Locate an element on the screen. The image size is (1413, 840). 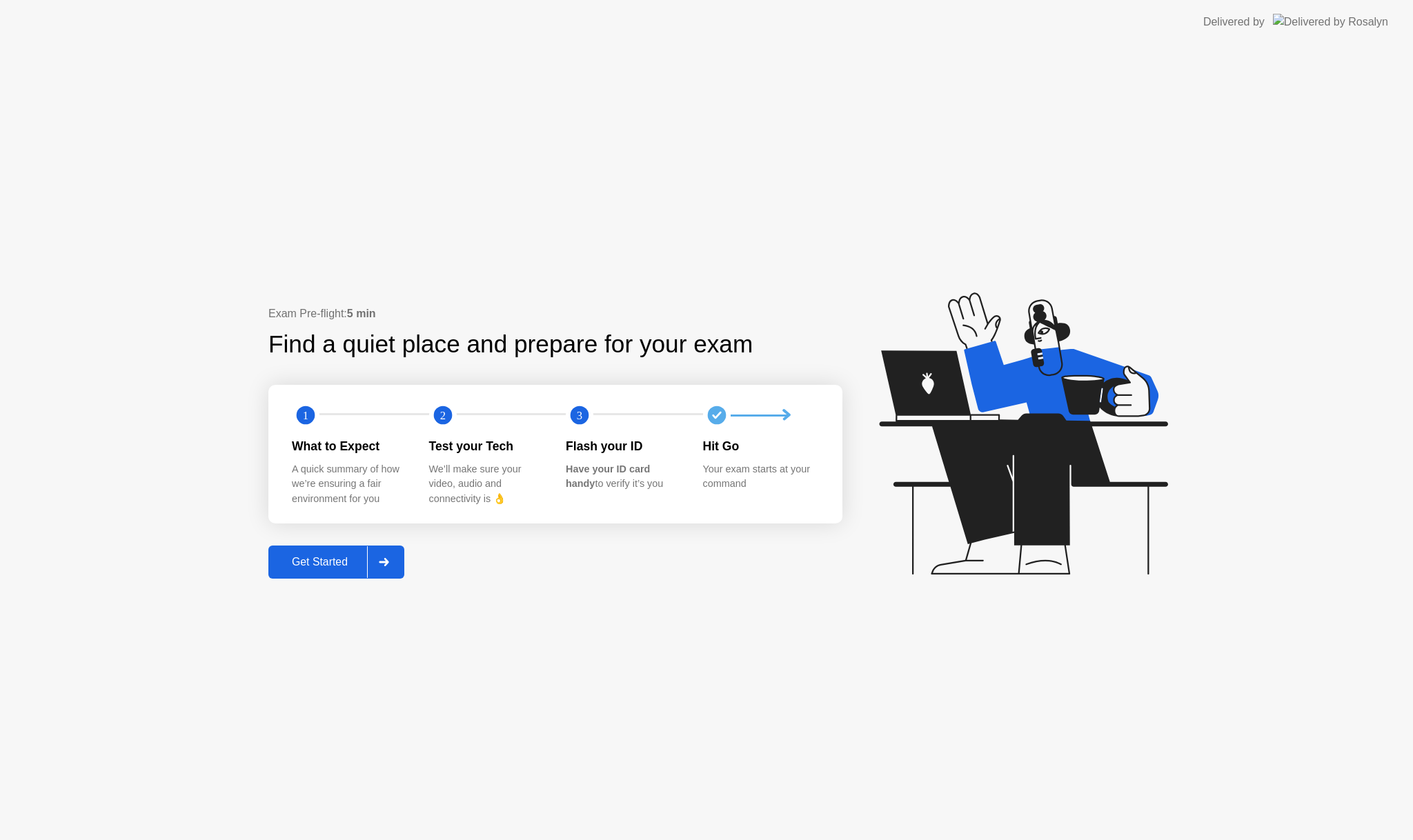
b: Have your ID card handy is located at coordinates (608, 477).